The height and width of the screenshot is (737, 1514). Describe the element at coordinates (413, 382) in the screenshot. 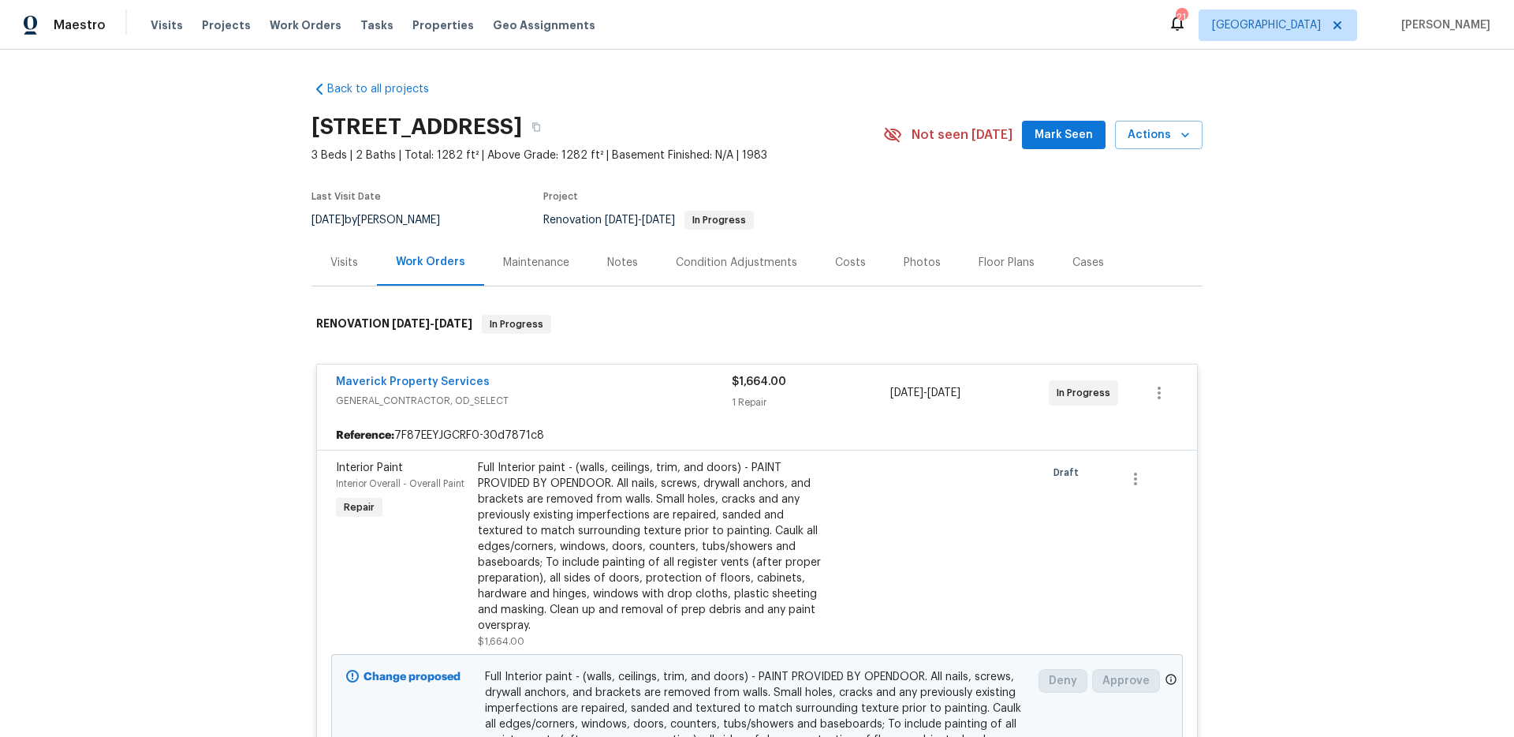

I see `a: Maverick Property Services` at that location.